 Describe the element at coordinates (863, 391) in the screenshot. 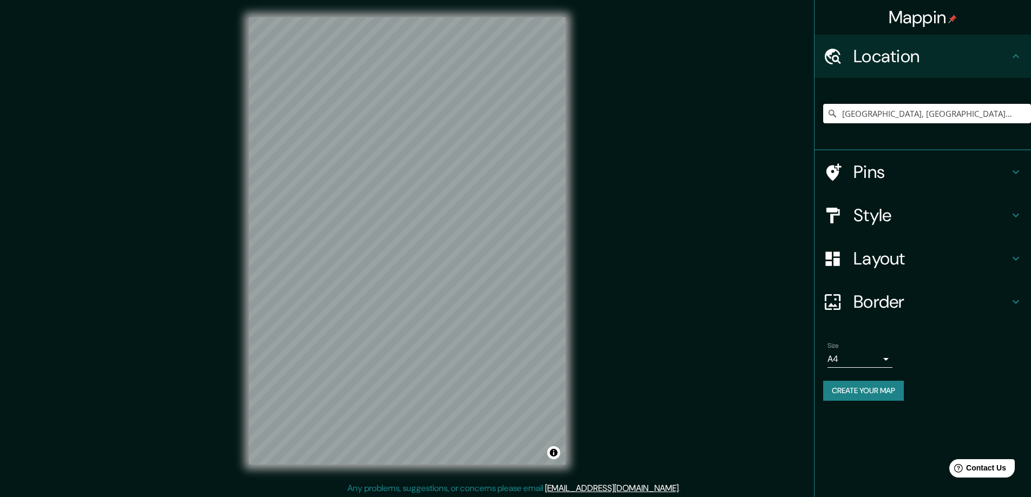

I see `button: Create your map` at that location.